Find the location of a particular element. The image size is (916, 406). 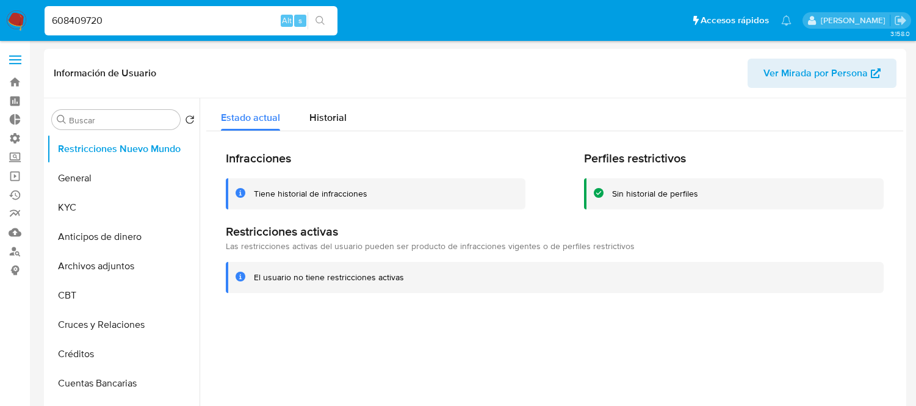

a: Salir is located at coordinates (900, 20).